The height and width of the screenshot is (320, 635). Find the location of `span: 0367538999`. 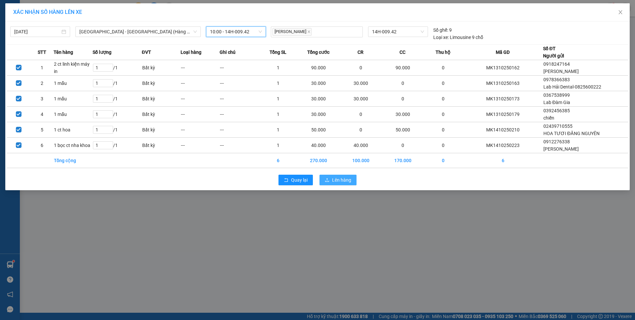

span: 0367538999 is located at coordinates (557, 95).